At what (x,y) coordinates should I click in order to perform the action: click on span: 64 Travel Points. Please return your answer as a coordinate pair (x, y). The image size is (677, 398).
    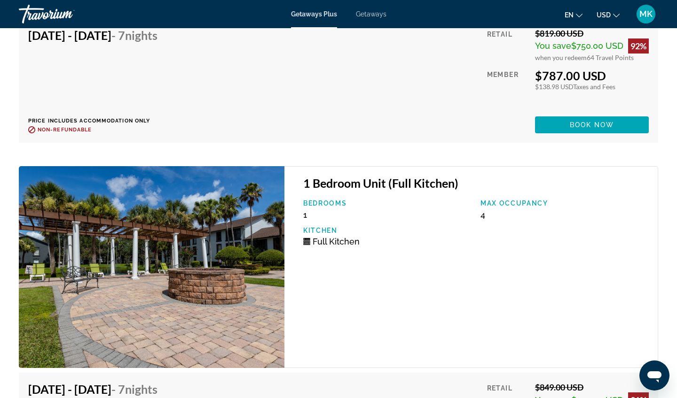
    Looking at the image, I should click on (610, 57).